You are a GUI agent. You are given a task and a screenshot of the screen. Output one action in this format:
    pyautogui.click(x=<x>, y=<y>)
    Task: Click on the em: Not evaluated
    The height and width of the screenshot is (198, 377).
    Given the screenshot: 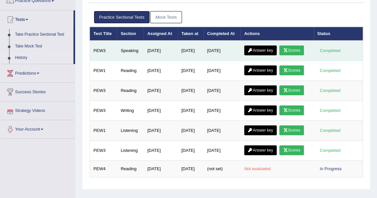 What is the action you would take?
    pyautogui.click(x=257, y=169)
    